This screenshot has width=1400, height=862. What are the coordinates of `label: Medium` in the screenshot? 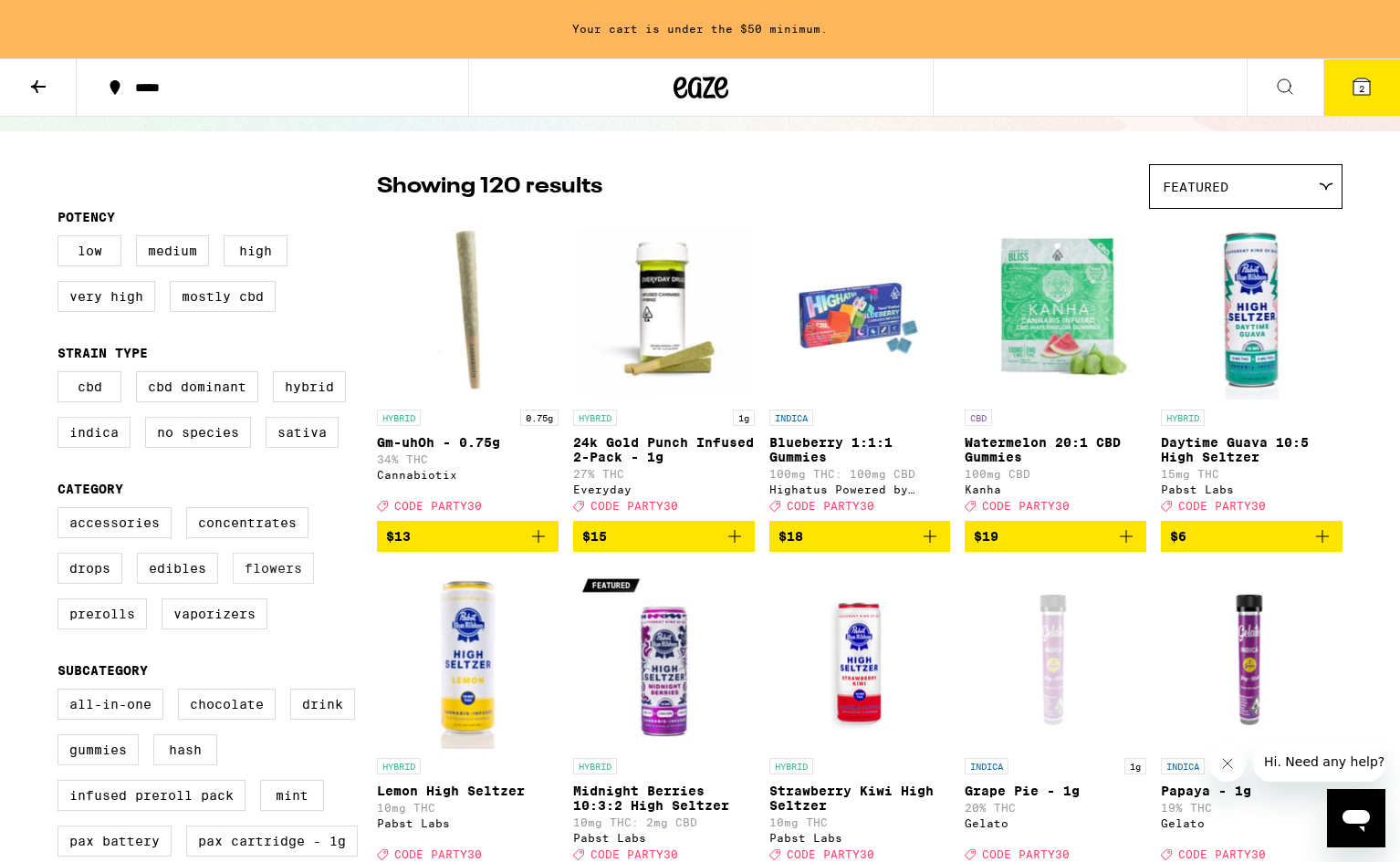 It's located at (172, 251).